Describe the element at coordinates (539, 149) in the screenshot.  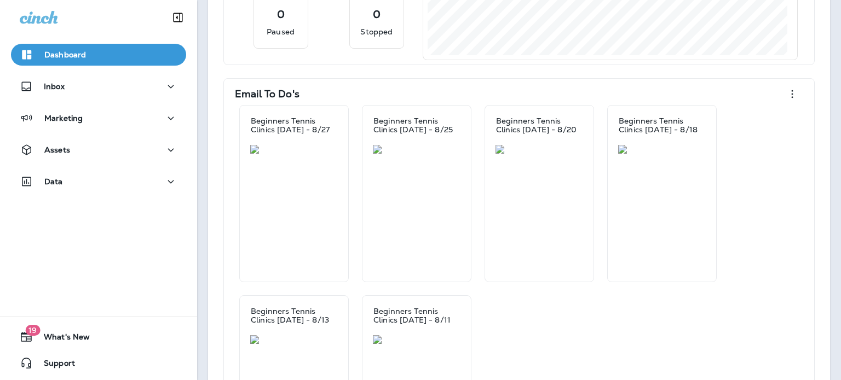
I see `img: a1b3ac03-ec52-4daa-b73f-31f888536334.jpg` at that location.